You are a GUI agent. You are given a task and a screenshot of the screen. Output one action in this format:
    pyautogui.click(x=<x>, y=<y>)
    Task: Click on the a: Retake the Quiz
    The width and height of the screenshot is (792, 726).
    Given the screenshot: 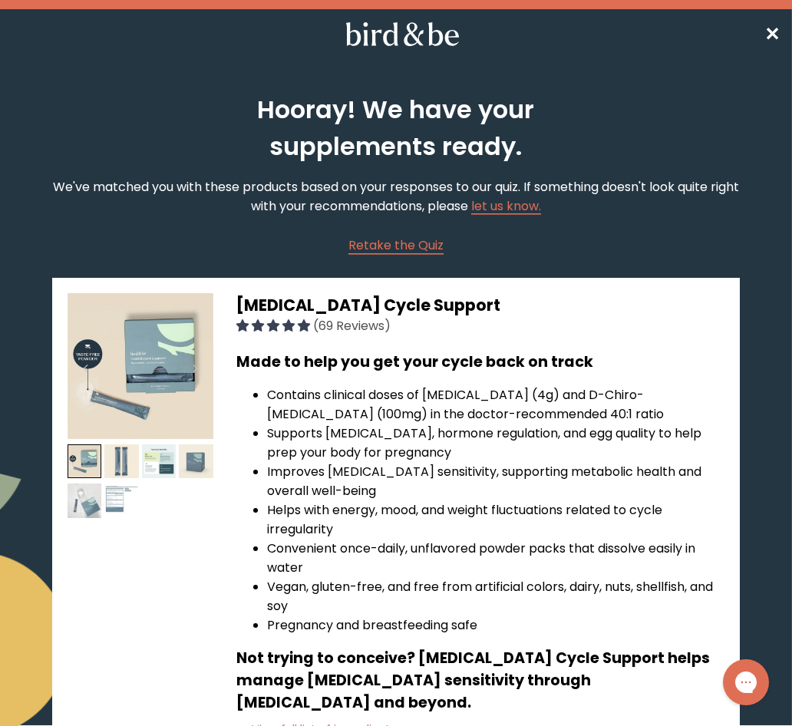 What is the action you would take?
    pyautogui.click(x=396, y=245)
    